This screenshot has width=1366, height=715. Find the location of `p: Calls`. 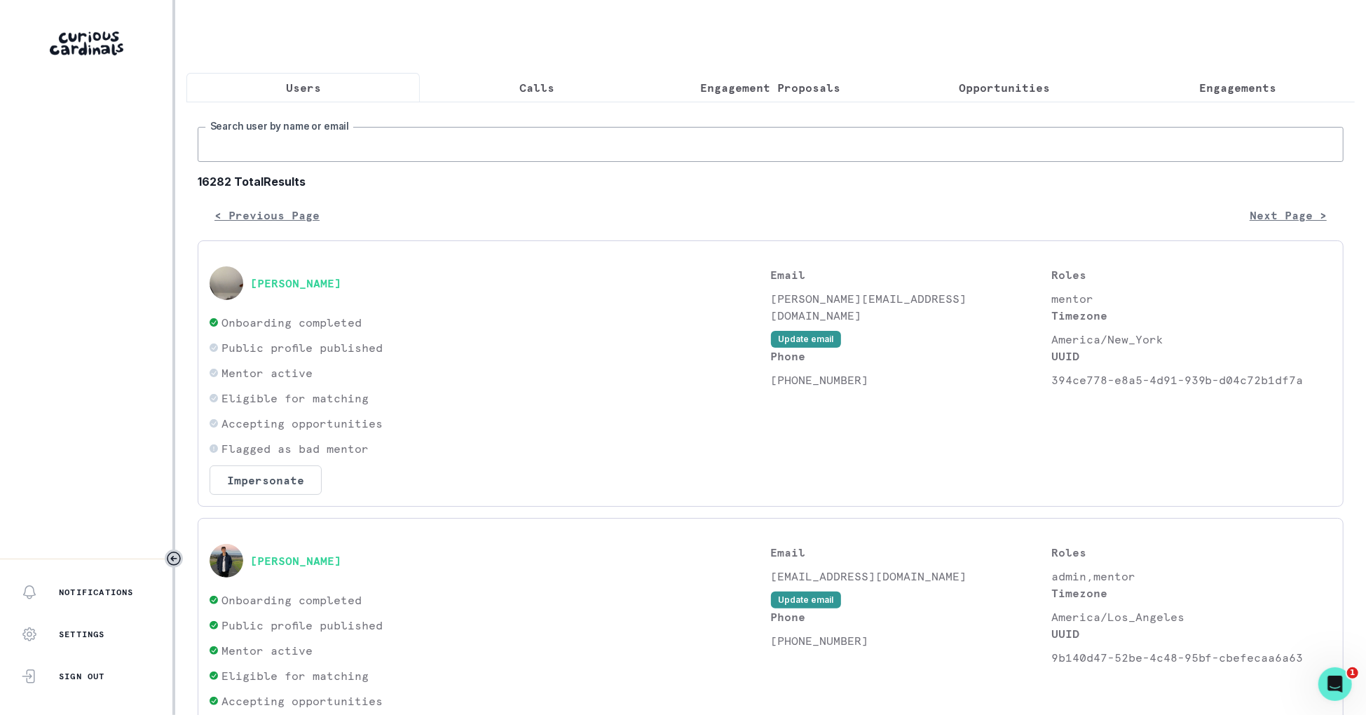

p: Calls is located at coordinates (537, 88).